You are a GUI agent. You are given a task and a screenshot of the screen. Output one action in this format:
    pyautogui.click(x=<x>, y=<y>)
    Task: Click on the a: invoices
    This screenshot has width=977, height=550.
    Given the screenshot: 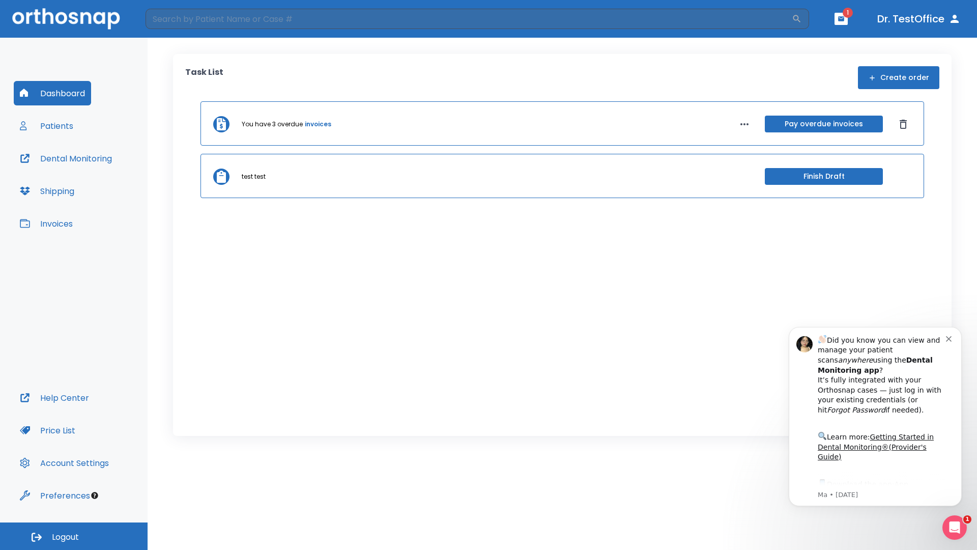 What is the action you would take?
    pyautogui.click(x=318, y=124)
    